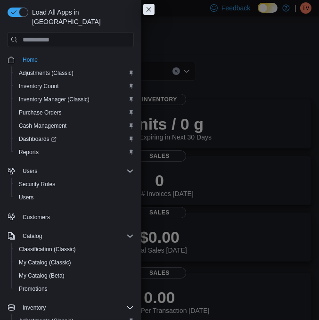  What do you see at coordinates (40, 113) in the screenshot?
I see `a: Purchase Orders` at bounding box center [40, 113].